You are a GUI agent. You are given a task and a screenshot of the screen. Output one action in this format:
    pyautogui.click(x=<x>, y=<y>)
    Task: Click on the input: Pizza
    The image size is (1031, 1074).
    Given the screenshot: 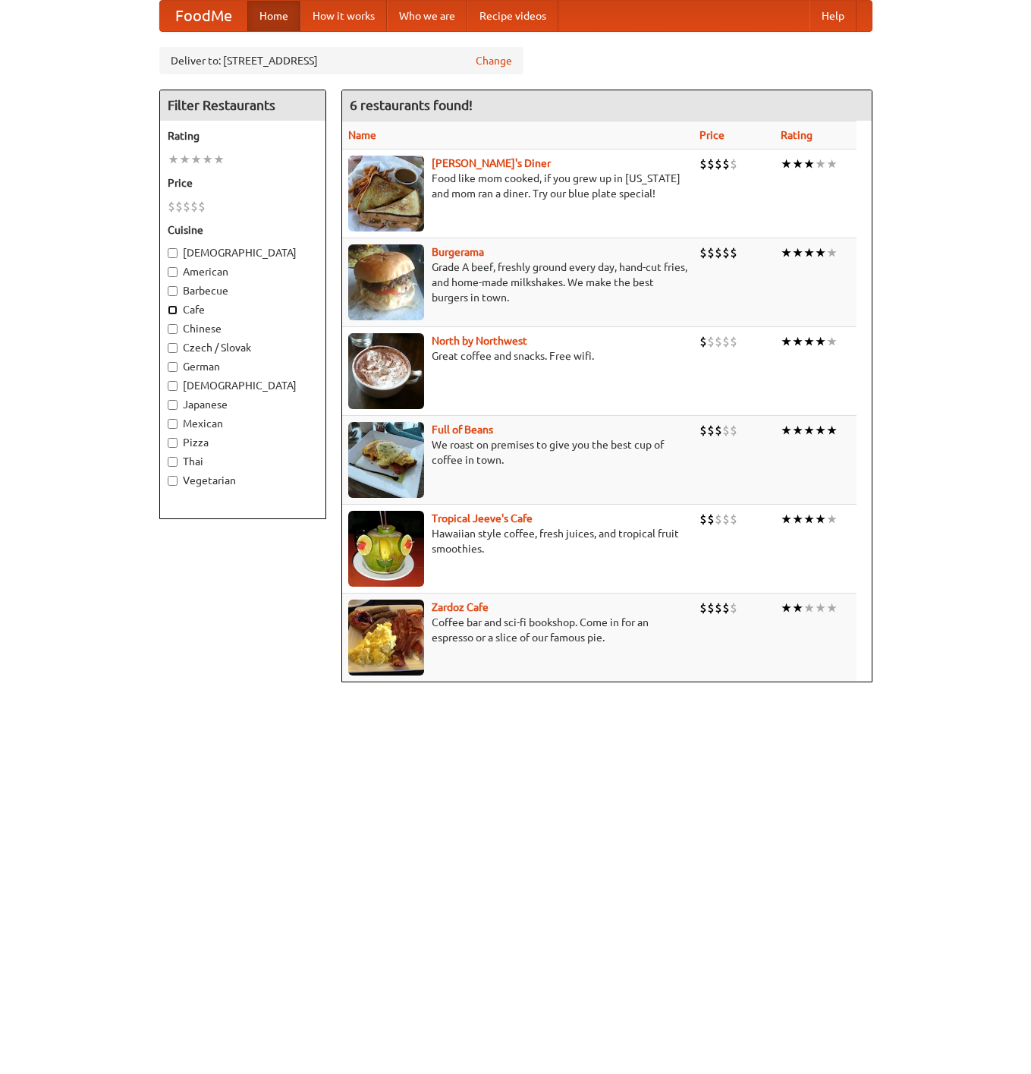 What is the action you would take?
    pyautogui.click(x=172, y=442)
    